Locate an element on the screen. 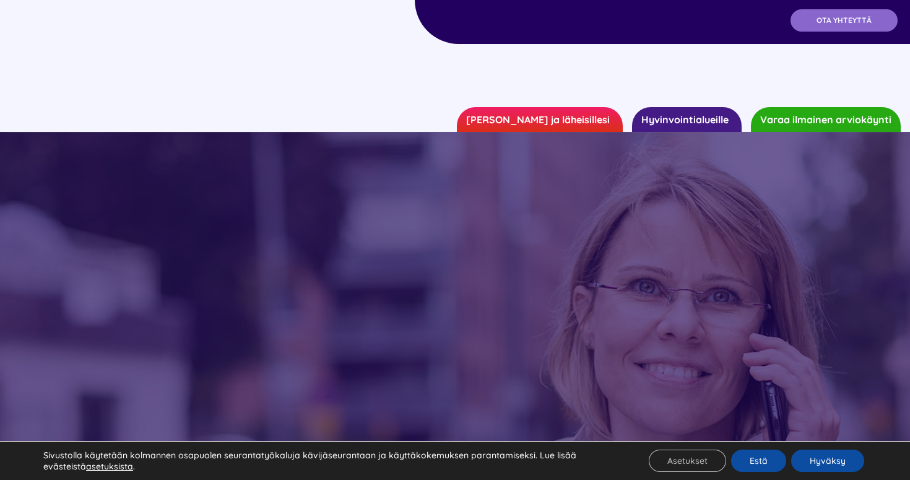  button: Estä is located at coordinates (758, 461).